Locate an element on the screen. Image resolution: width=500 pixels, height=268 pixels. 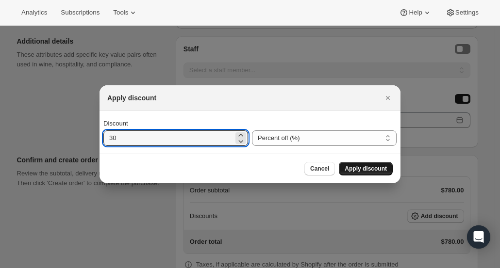
span: Analytics is located at coordinates (34, 13).